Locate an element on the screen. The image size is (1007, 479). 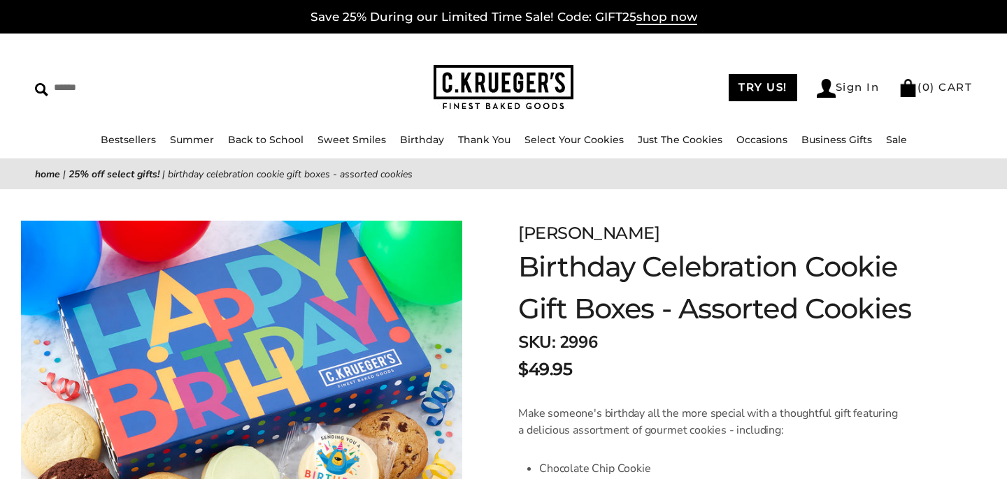
span: Birthday Celebration Cookie Gift Boxes - Assorted Cookies is located at coordinates (290, 174).